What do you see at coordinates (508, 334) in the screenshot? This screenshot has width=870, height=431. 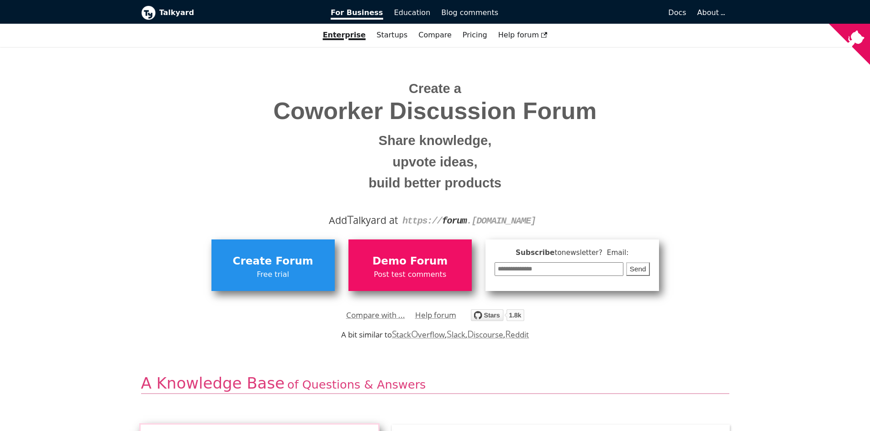 I see `span: R` at bounding box center [508, 334].